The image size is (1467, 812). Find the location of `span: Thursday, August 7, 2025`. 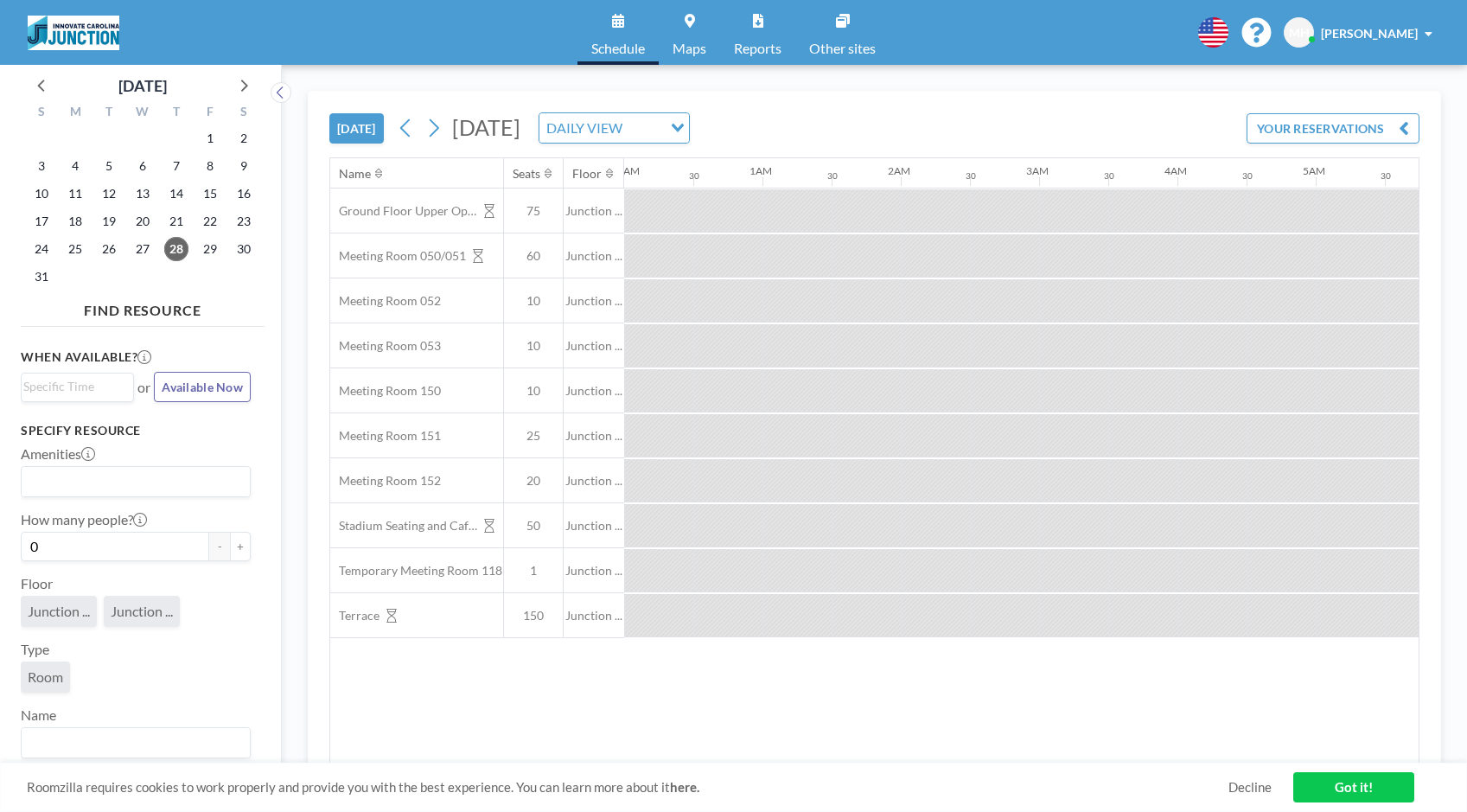

span: Thursday, August 7, 2025 is located at coordinates (176, 166).